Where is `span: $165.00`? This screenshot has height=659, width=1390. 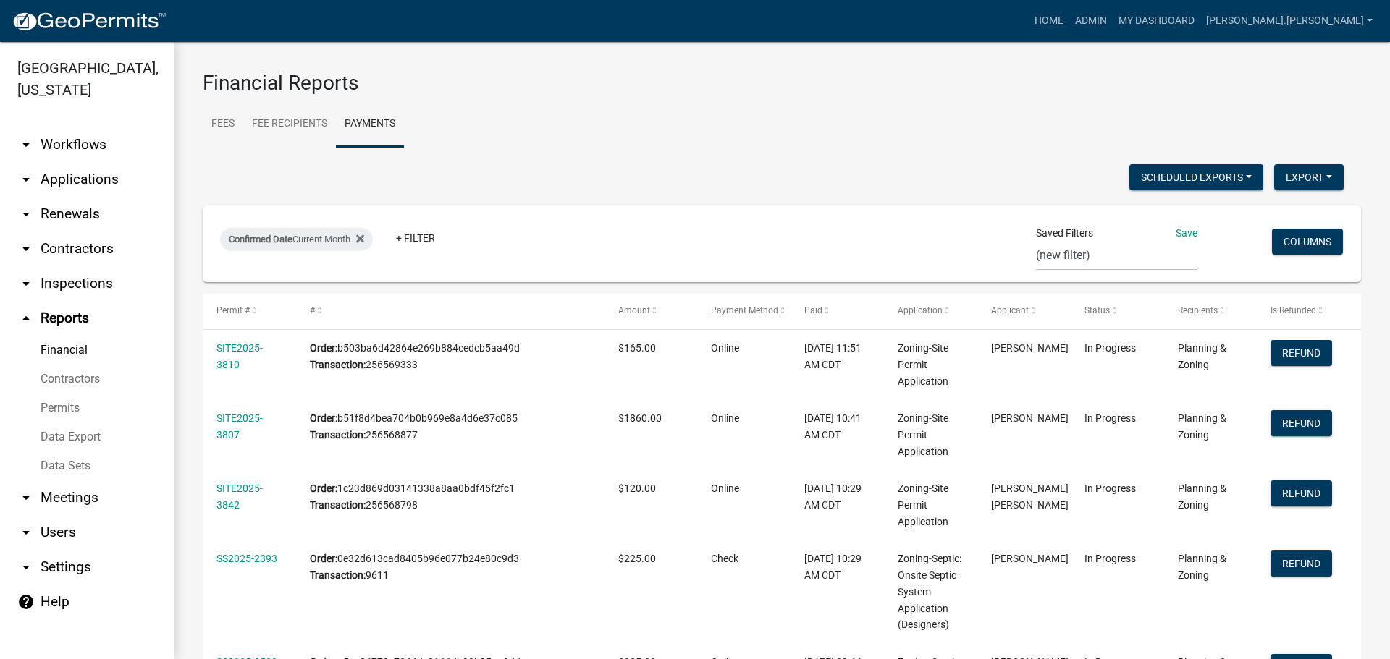 span: $165.00 is located at coordinates (637, 348).